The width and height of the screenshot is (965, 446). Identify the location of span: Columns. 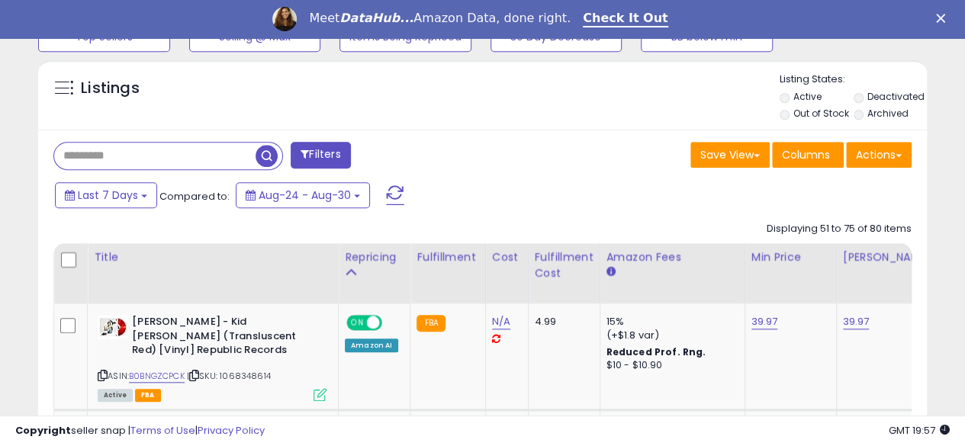
(806, 155).